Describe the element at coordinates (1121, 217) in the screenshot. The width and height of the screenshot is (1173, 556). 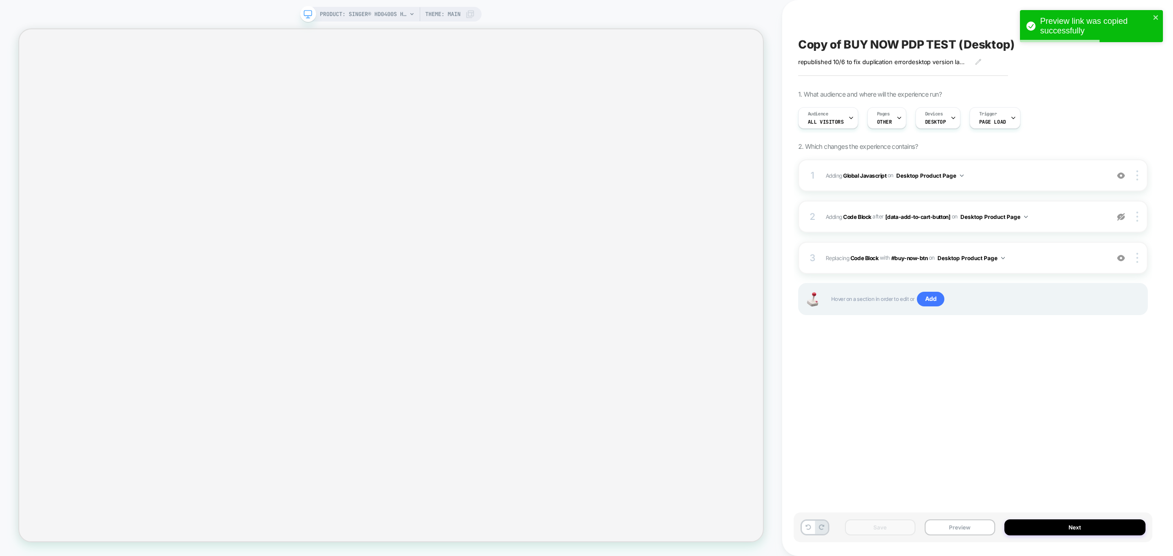
I see `img: eye` at that location.